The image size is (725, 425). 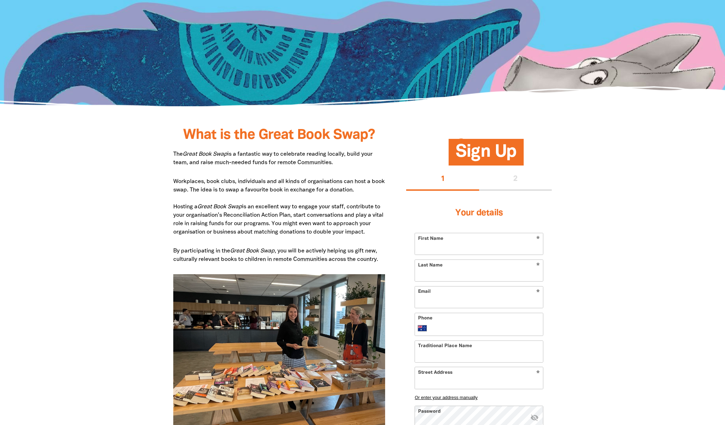 What do you see at coordinates (279, 159) in the screenshot?
I see `p: The is a fantastic way to celebrate reading locally, build your team, and raise much-needed funds...` at bounding box center [279, 159].